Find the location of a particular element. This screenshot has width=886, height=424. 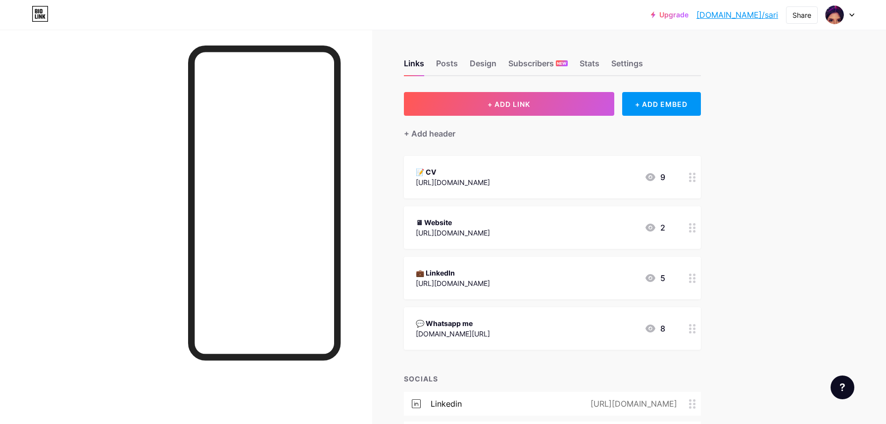

div: 🖥 Website is located at coordinates (453, 222).